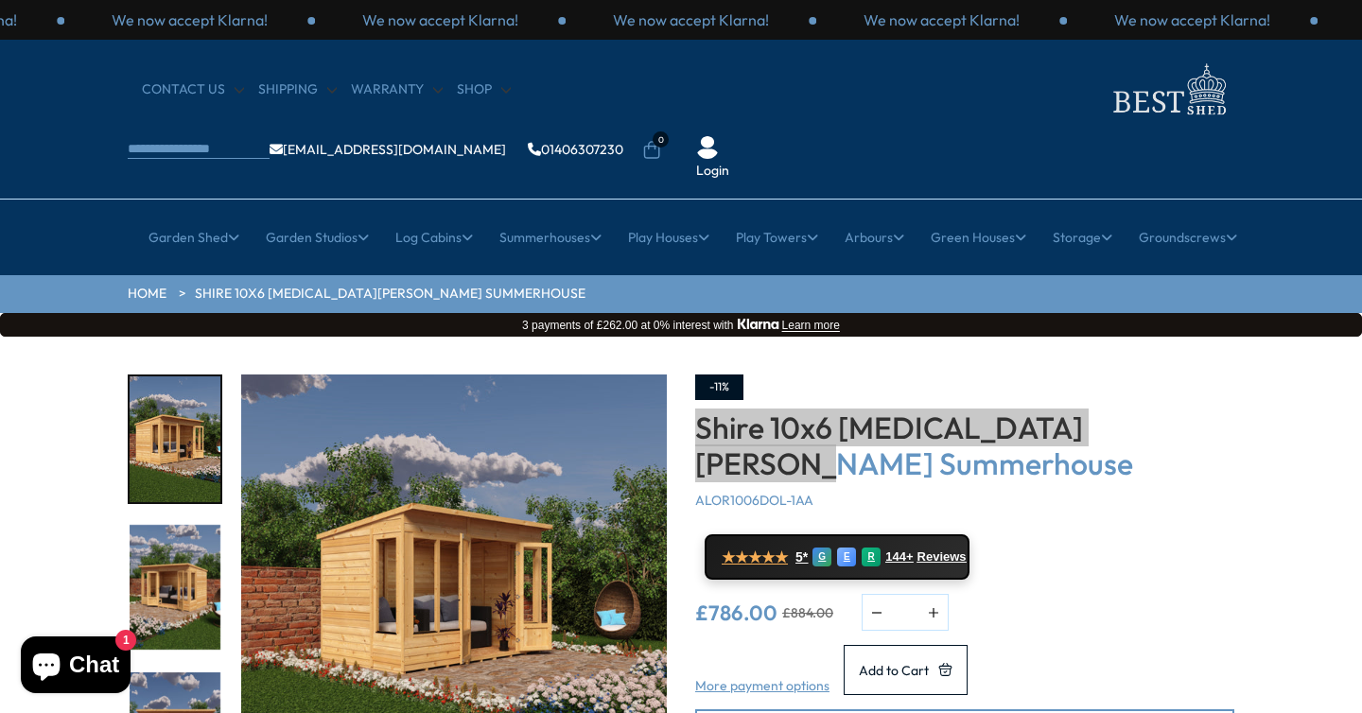  What do you see at coordinates (874, 237) in the screenshot?
I see `a: Arbours` at bounding box center [874, 237].